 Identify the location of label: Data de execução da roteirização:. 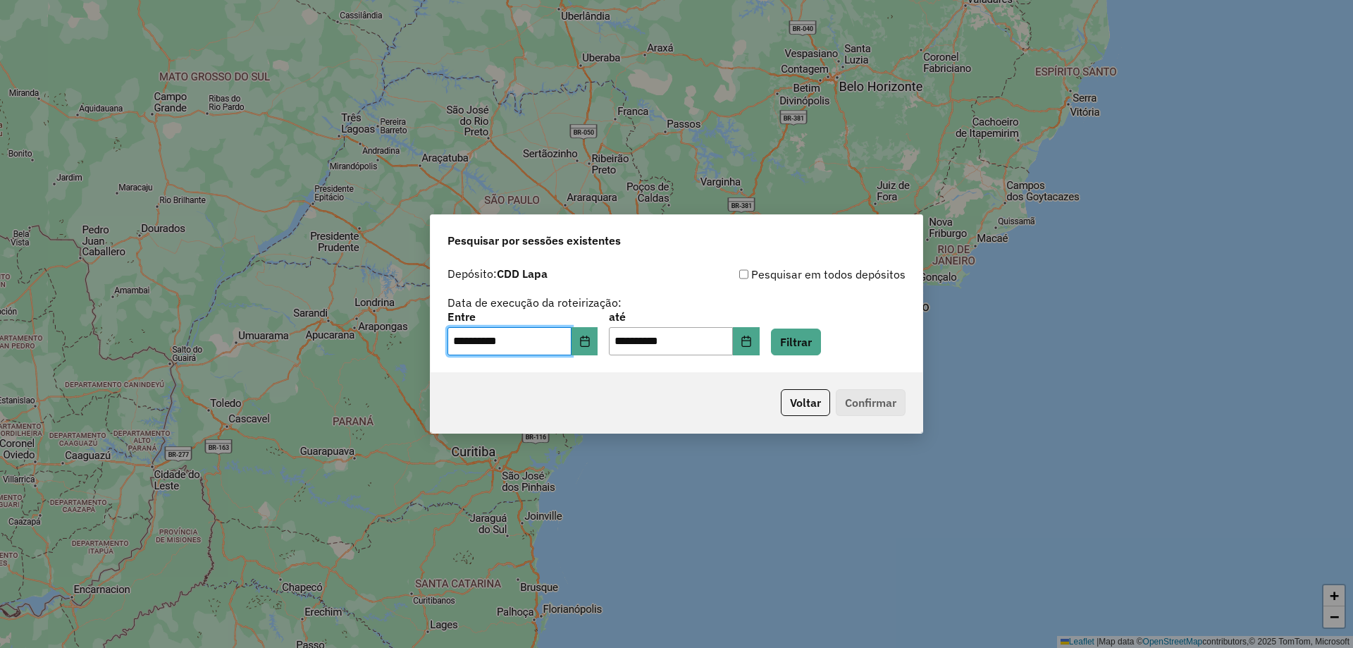
(534, 302).